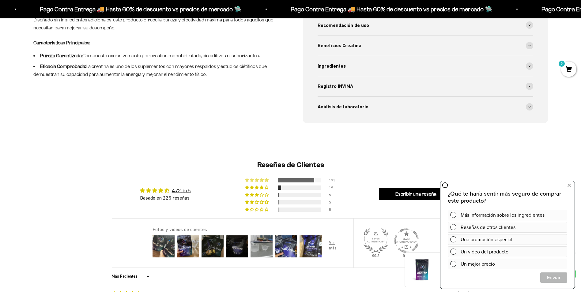  Describe the element at coordinates (156, 70) in the screenshot. I see `li: La creatina es uno de los suplementos con mayores respaldos y estudios ciétificos que demuestran ...` at that location.